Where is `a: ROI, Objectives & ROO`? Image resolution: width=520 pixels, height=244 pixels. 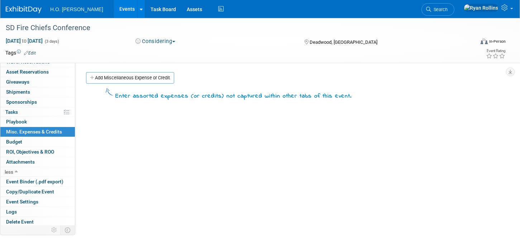
a: ROI, Objectives & ROO is located at coordinates (38, 152).